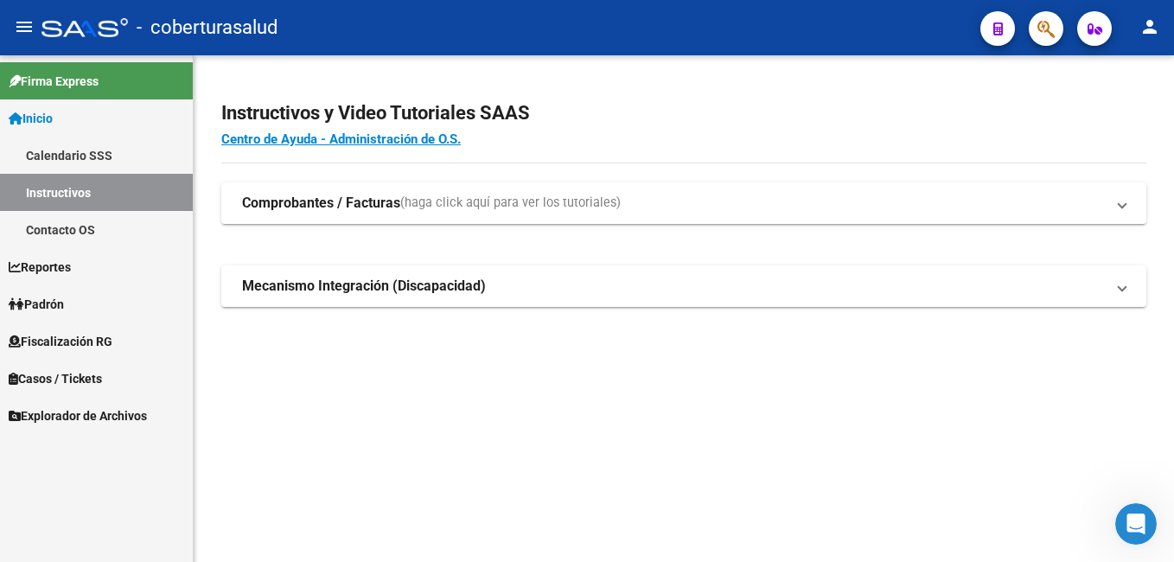 The width and height of the screenshot is (1174, 562). I want to click on strong: Mecanismo Integración (Discapacidad), so click(364, 286).